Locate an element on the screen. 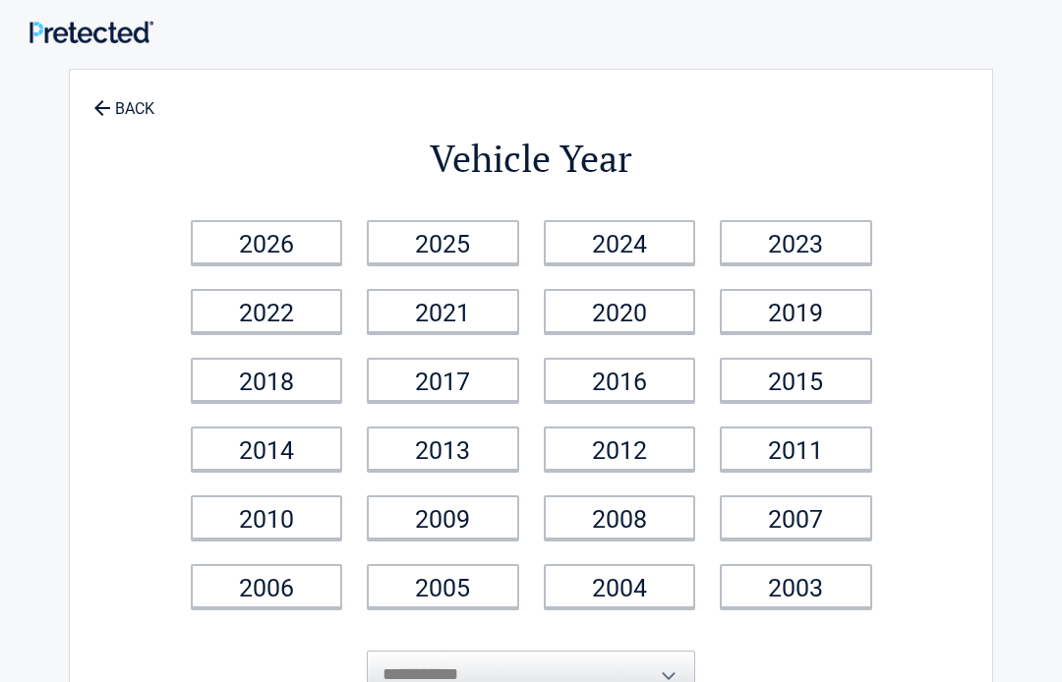  a: 2008 is located at coordinates (619, 517).